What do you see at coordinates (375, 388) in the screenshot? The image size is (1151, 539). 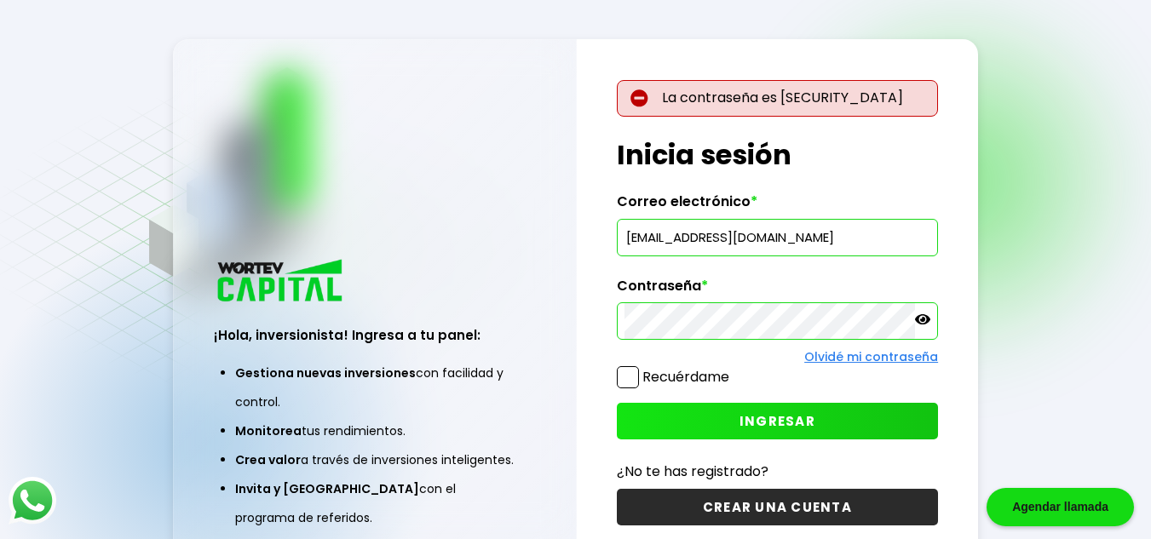 I see `li: con facilidad y control.` at bounding box center [375, 388].